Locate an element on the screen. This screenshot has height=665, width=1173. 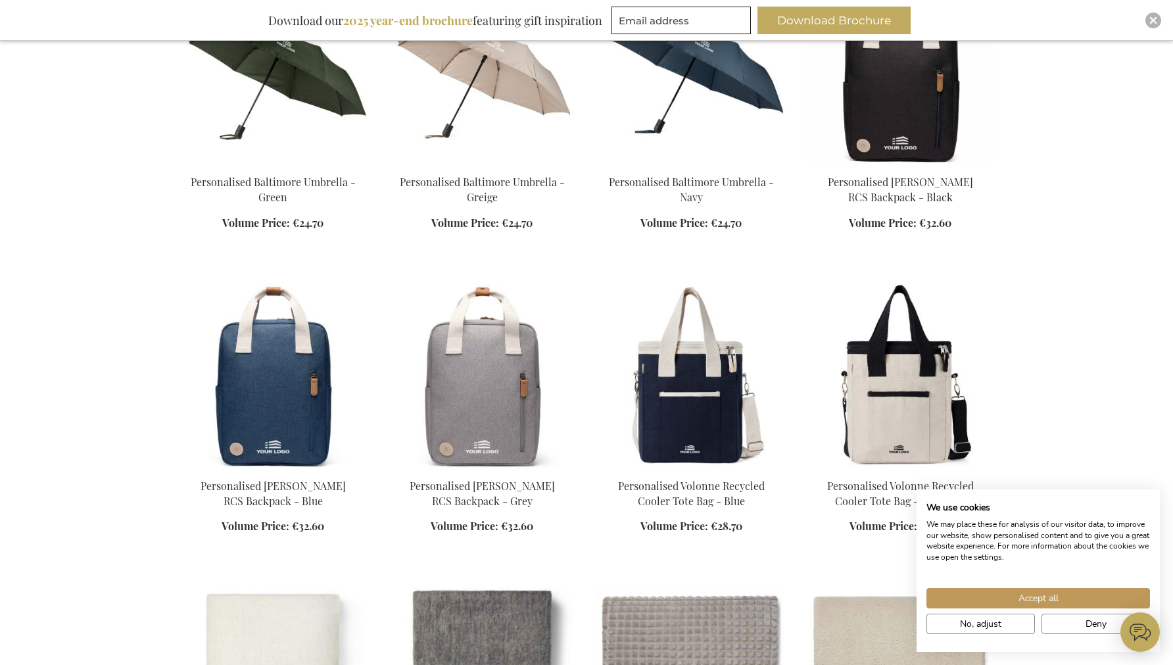
img: Personalised Volonne Recycled Cooler Tote Bag - Blue is located at coordinates (691, 375).